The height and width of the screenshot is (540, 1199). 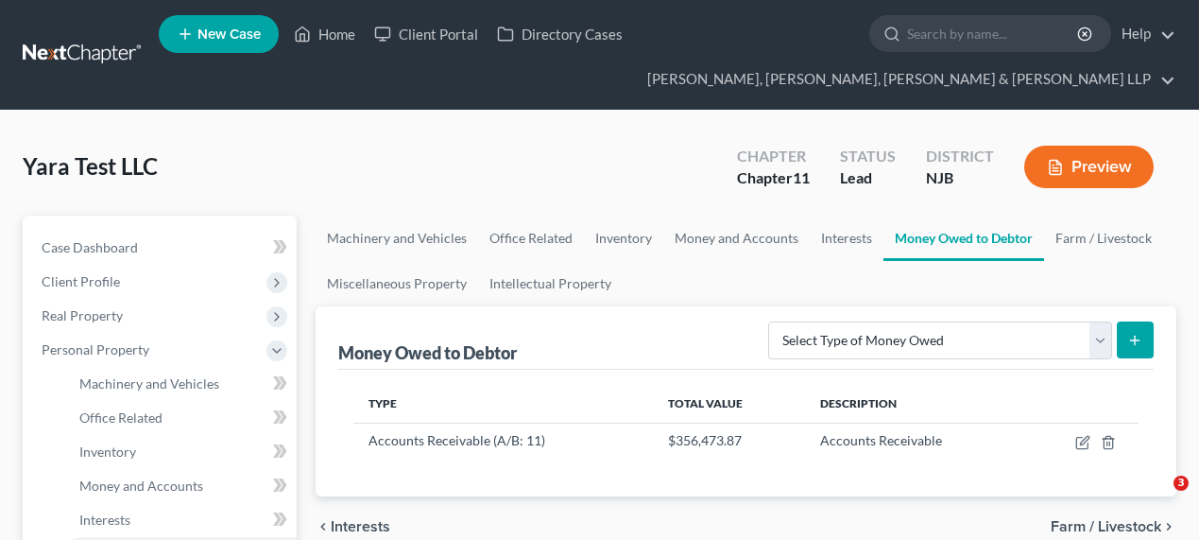 I want to click on span: Accounts Receivable (A/B: 11), so click(x=456, y=439).